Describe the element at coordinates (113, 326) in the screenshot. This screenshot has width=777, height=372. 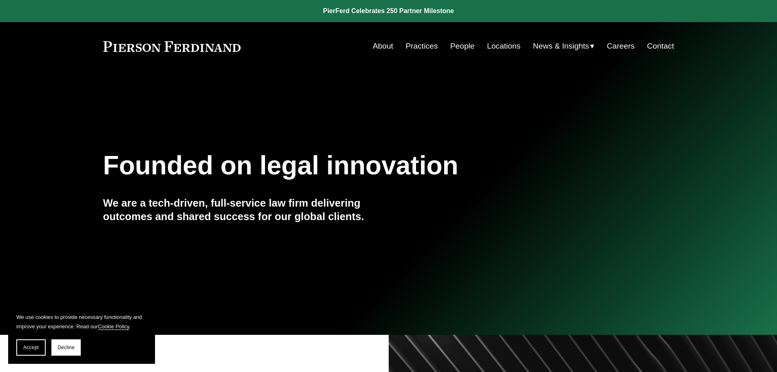
I see `a: Cookie Policy` at that location.